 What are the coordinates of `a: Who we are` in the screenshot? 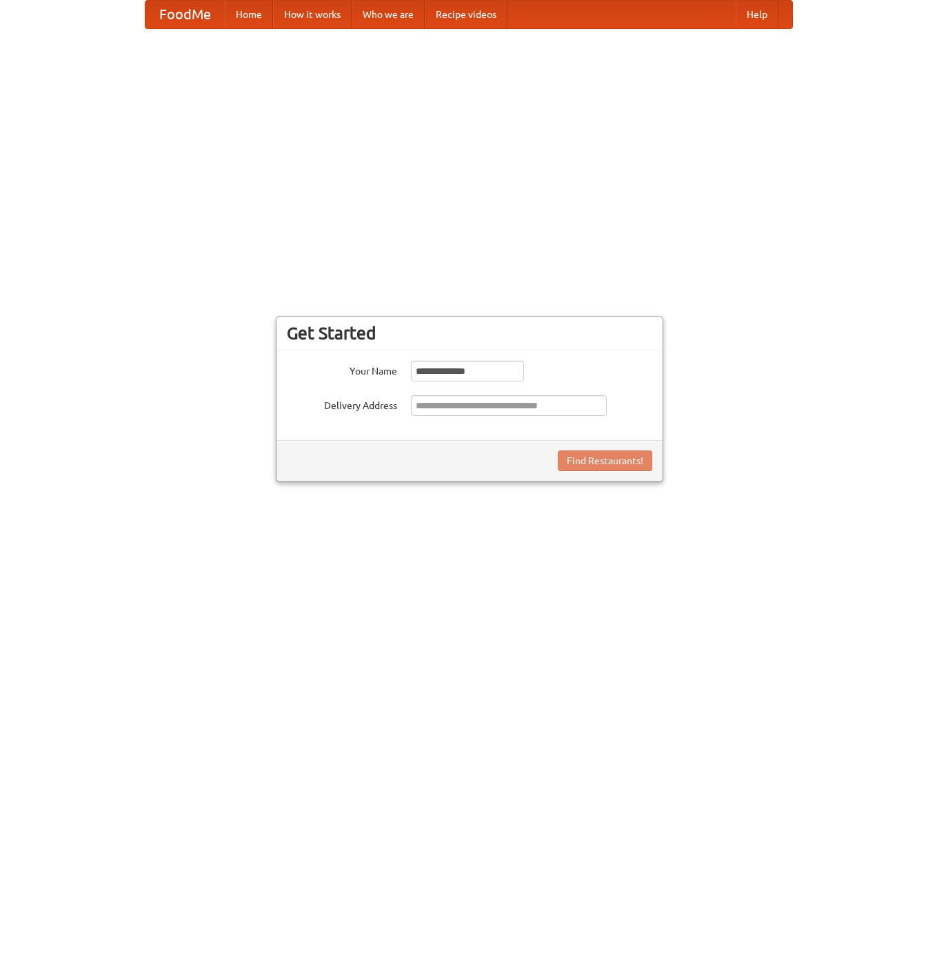 It's located at (388, 14).